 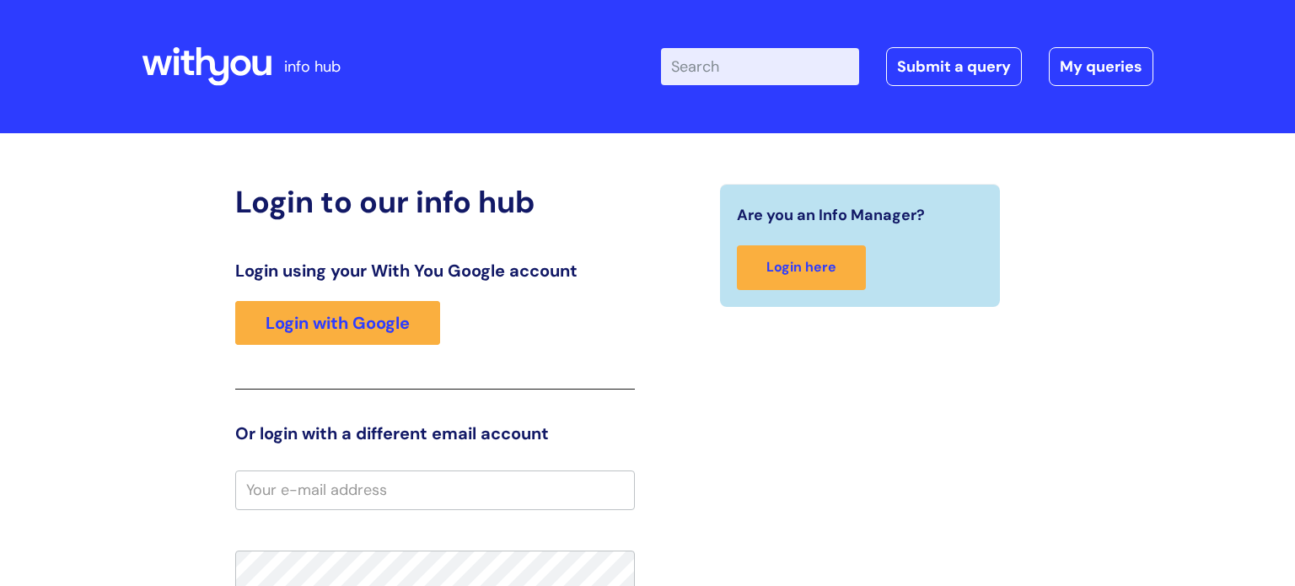 I want to click on h3: Or login with a different email account, so click(x=435, y=433).